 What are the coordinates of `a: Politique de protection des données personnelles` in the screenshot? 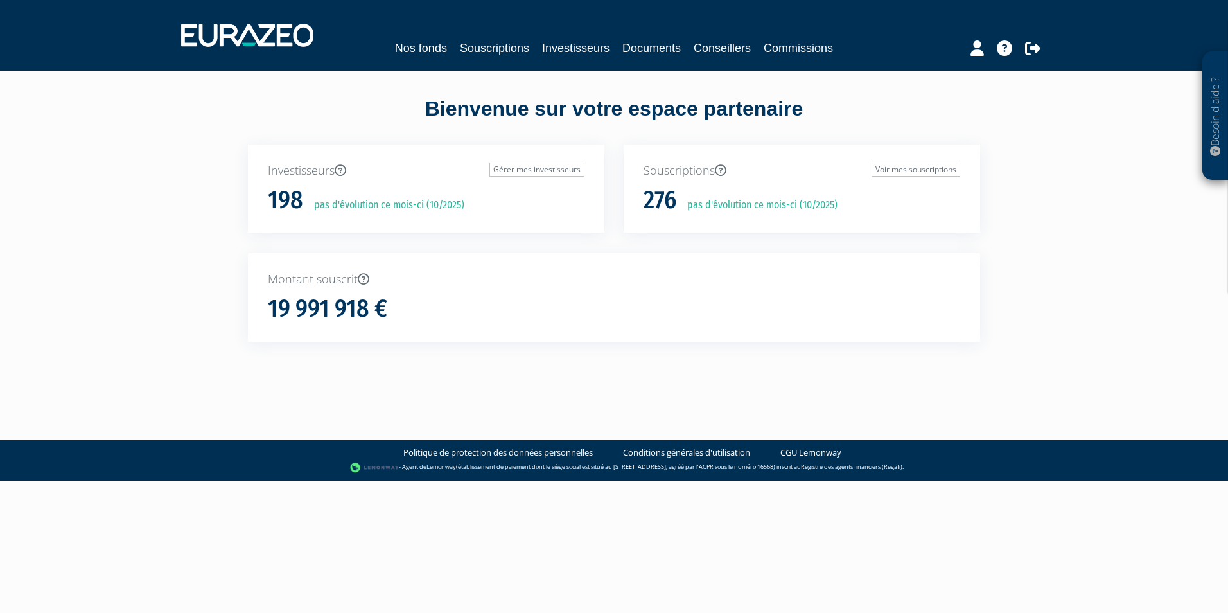 It's located at (498, 452).